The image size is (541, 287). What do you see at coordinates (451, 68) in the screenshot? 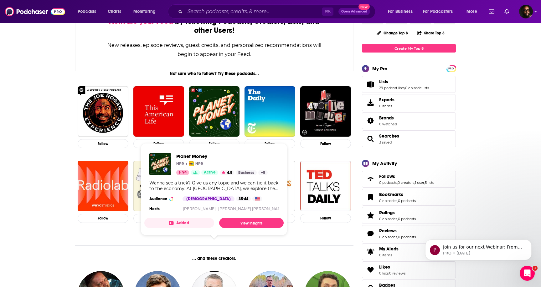
I see `a: PRO` at bounding box center [451, 68].